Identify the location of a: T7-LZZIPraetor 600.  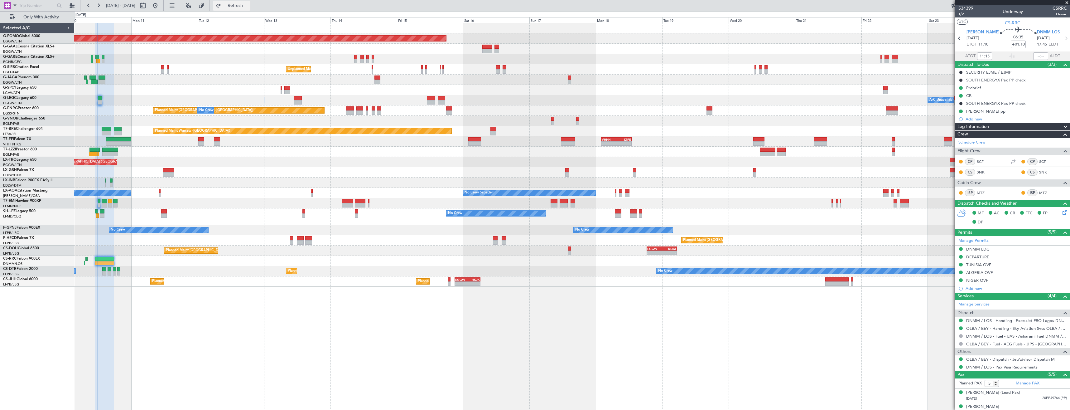
(20, 149).